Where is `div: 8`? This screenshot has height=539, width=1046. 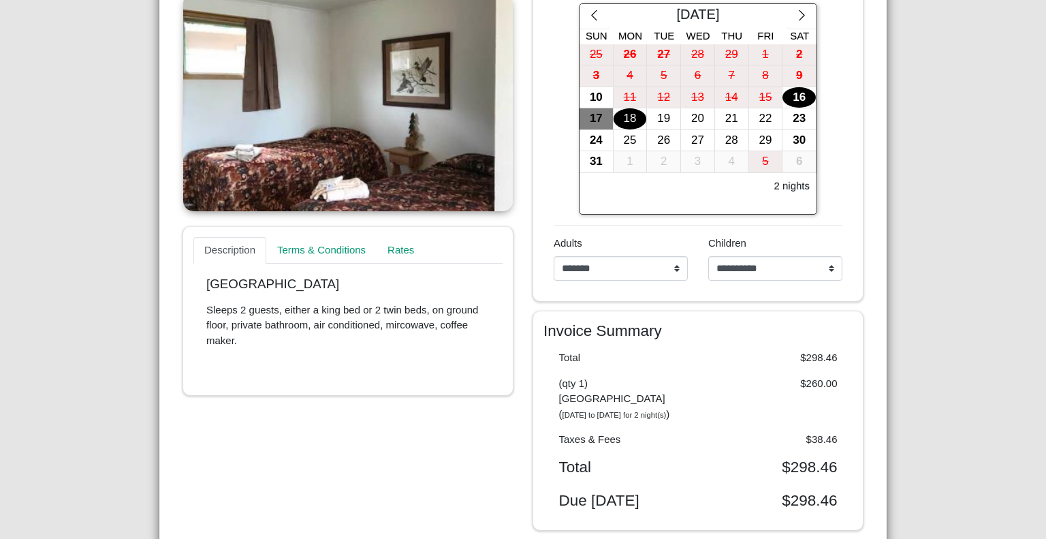 div: 8 is located at coordinates (765, 76).